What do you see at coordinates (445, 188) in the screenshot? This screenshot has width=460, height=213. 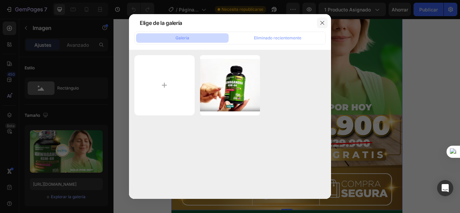 I see `div: Abrir Intercom Messenger` at bounding box center [445, 188].